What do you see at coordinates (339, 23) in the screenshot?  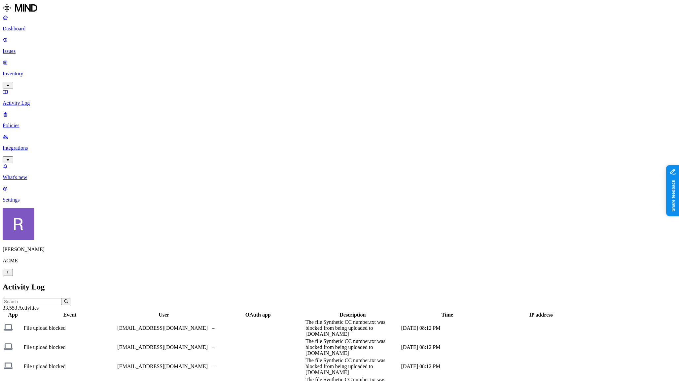 I see `a: Dashboard` at bounding box center [339, 23].